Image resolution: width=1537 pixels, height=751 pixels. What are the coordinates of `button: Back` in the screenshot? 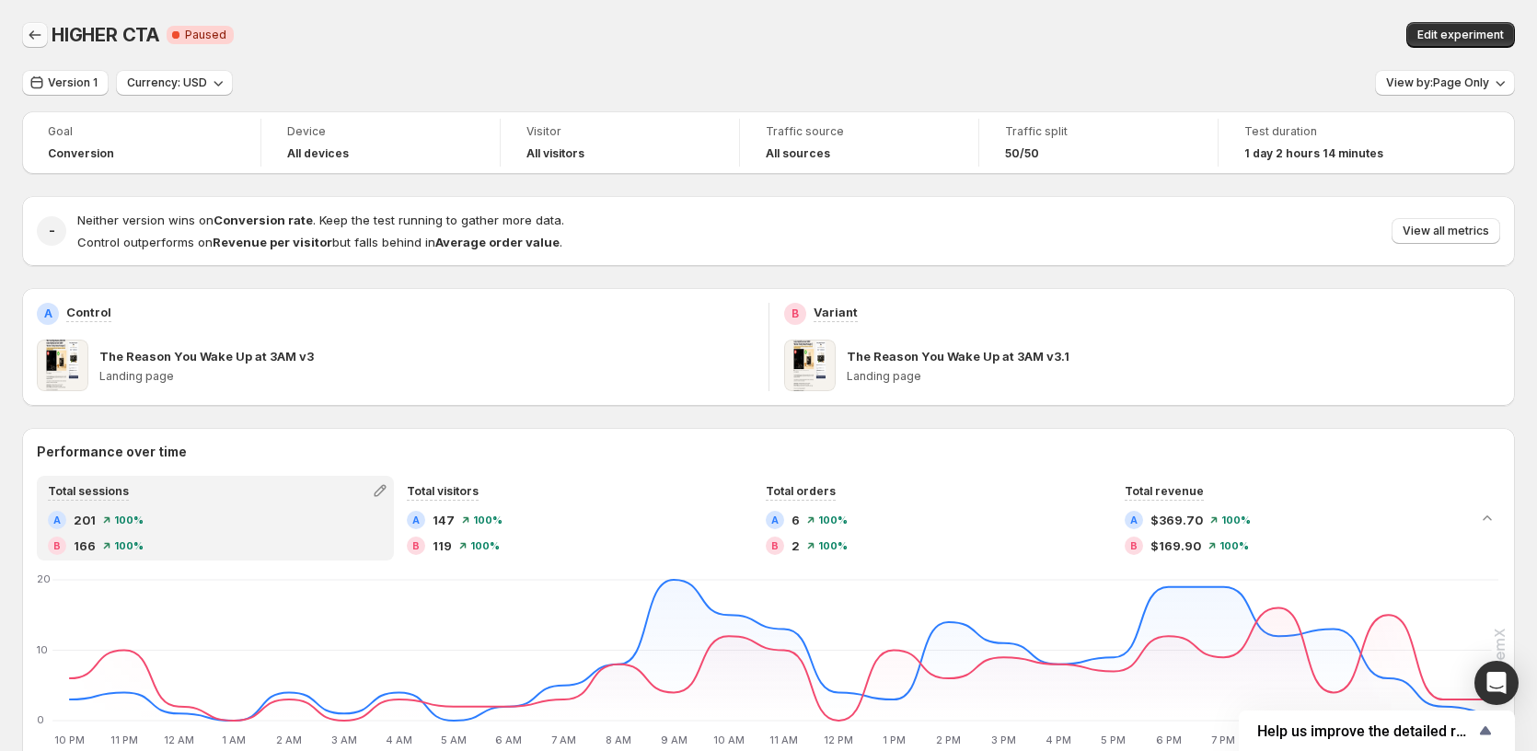 It's located at (35, 35).